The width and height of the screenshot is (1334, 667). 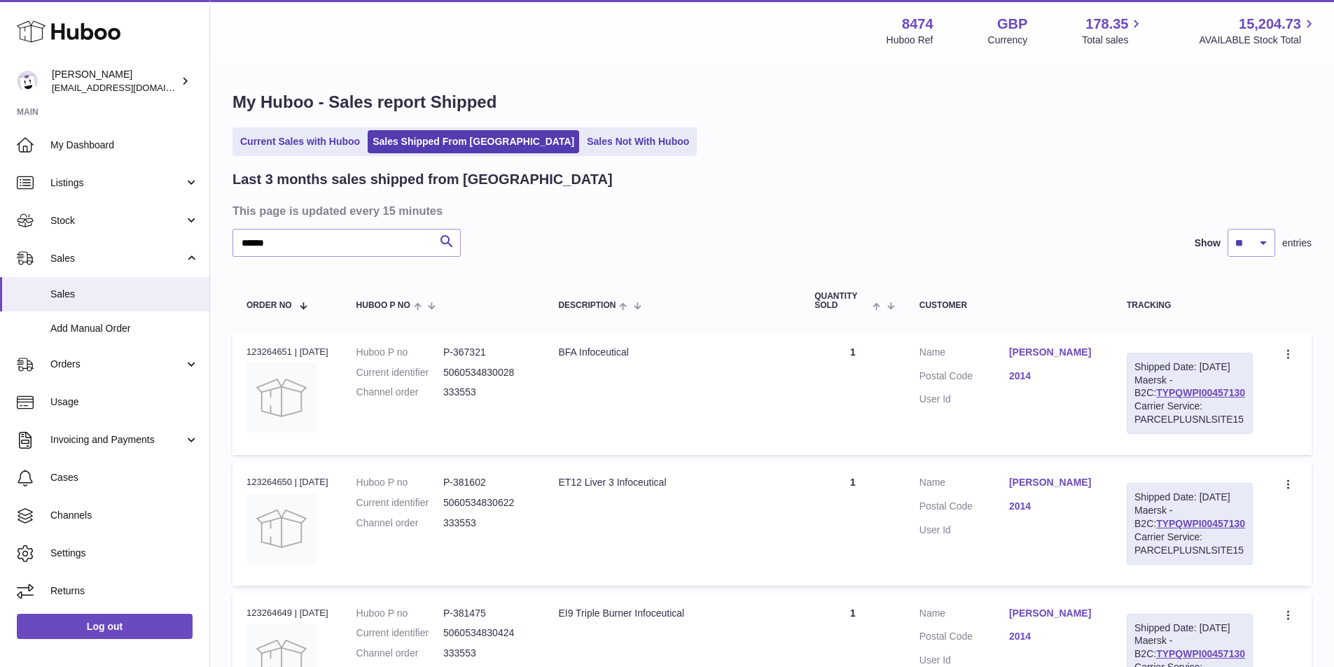 What do you see at coordinates (1297, 243) in the screenshot?
I see `span: entries` at bounding box center [1297, 243].